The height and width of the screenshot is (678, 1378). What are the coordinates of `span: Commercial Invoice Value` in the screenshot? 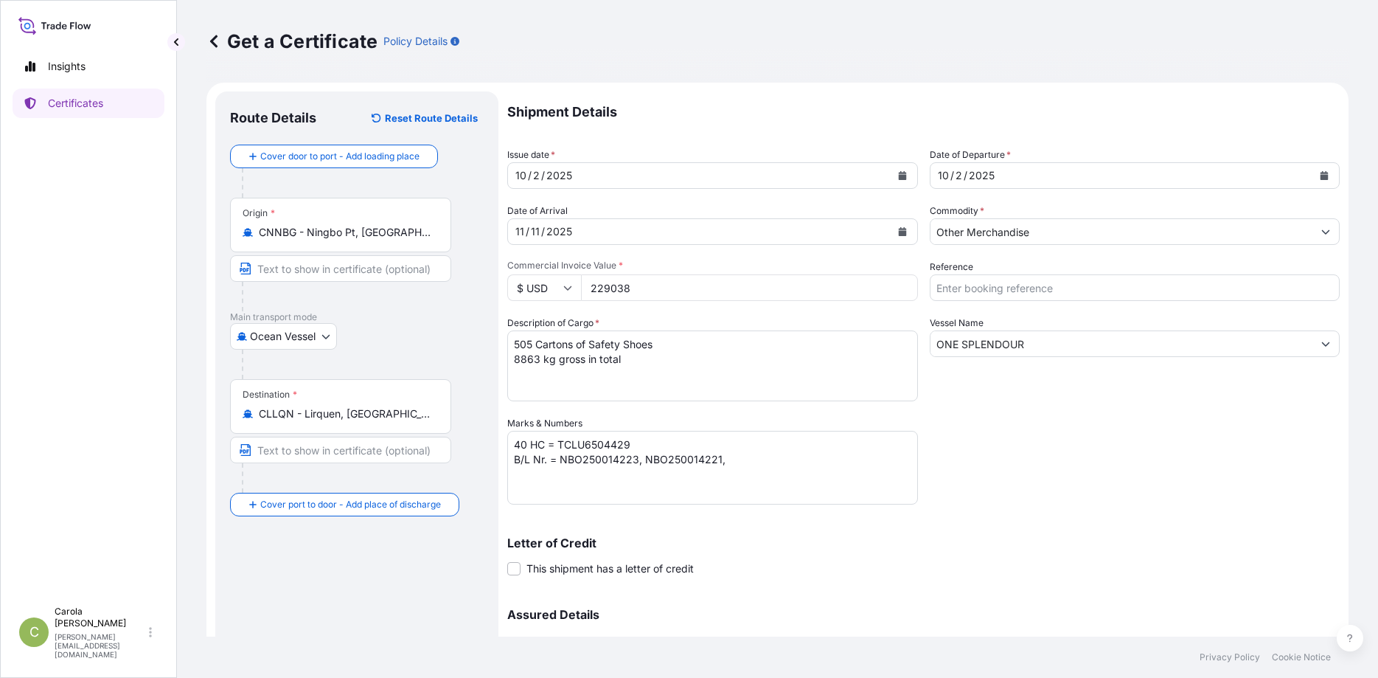 It's located at (712, 265).